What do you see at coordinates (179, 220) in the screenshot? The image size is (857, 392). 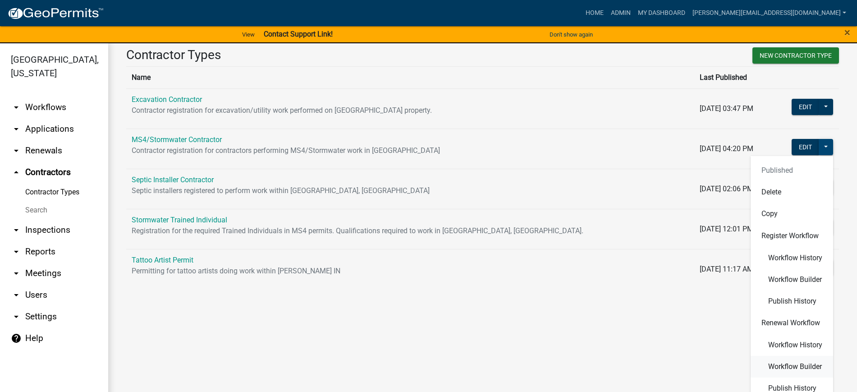 I see `a: Stormwater Trained Individual` at bounding box center [179, 220].